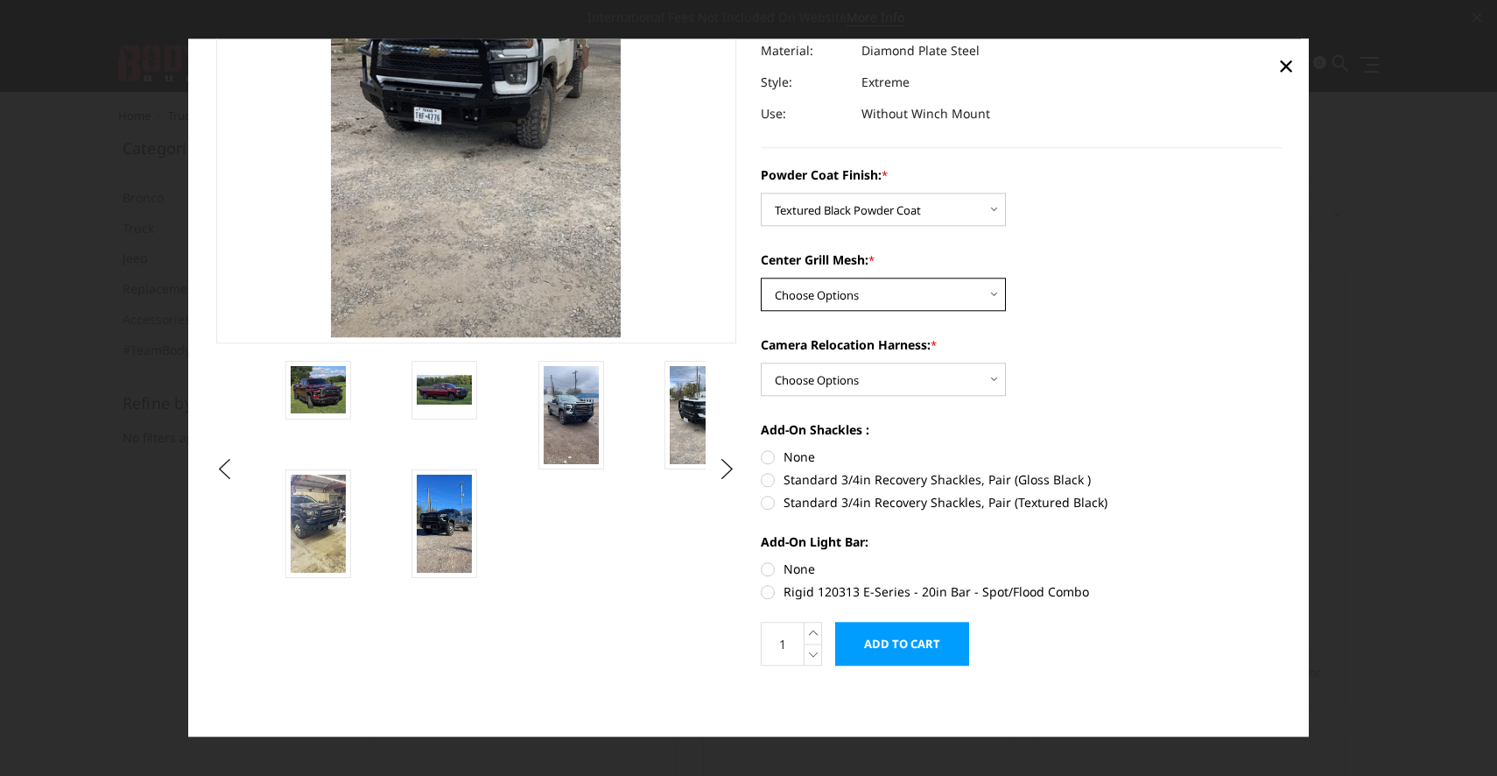  I want to click on label: Standard 3/4in Recovery Shackles, Pair (Gloss Black ), so click(1021, 480).